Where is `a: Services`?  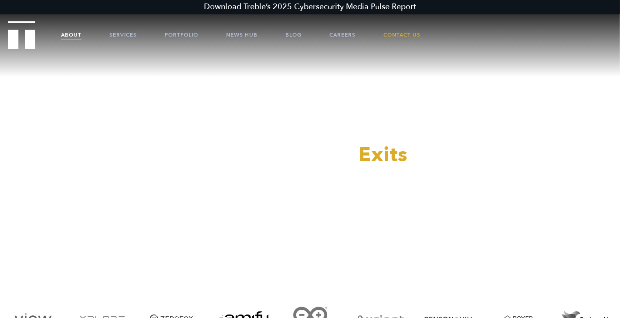
a: Services is located at coordinates (123, 35).